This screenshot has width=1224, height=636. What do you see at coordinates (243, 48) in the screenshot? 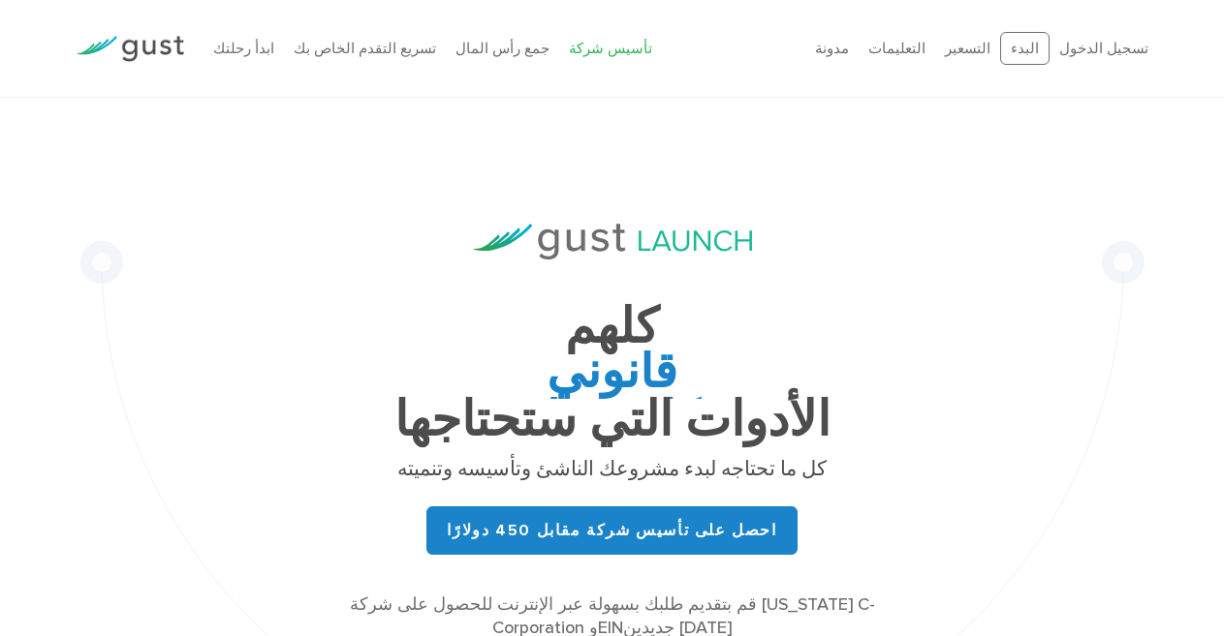
I see `a: ابدأ رحلتك` at bounding box center [243, 48].